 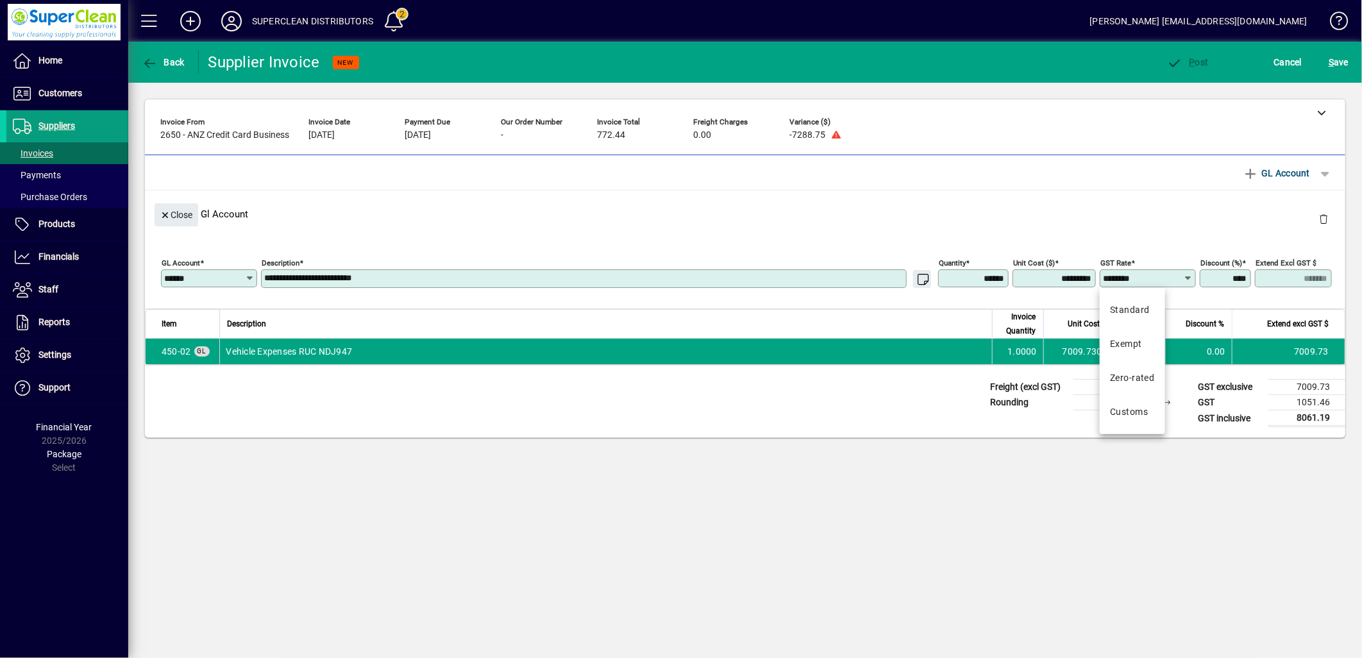 I want to click on a: Purchase Orders, so click(x=67, y=197).